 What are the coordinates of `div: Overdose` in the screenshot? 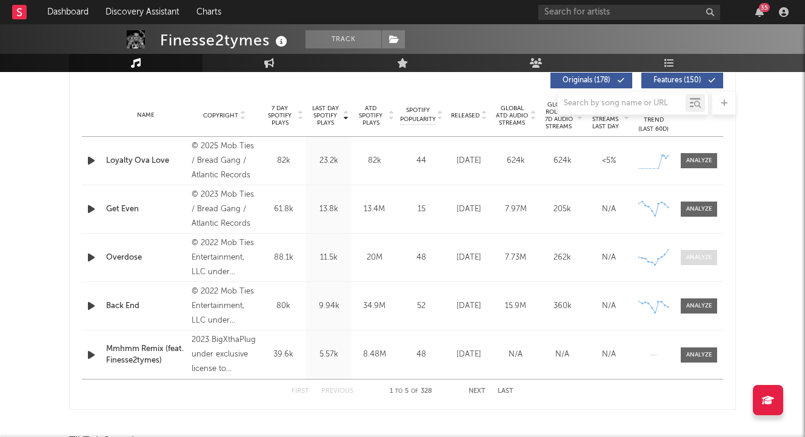 It's located at (145, 258).